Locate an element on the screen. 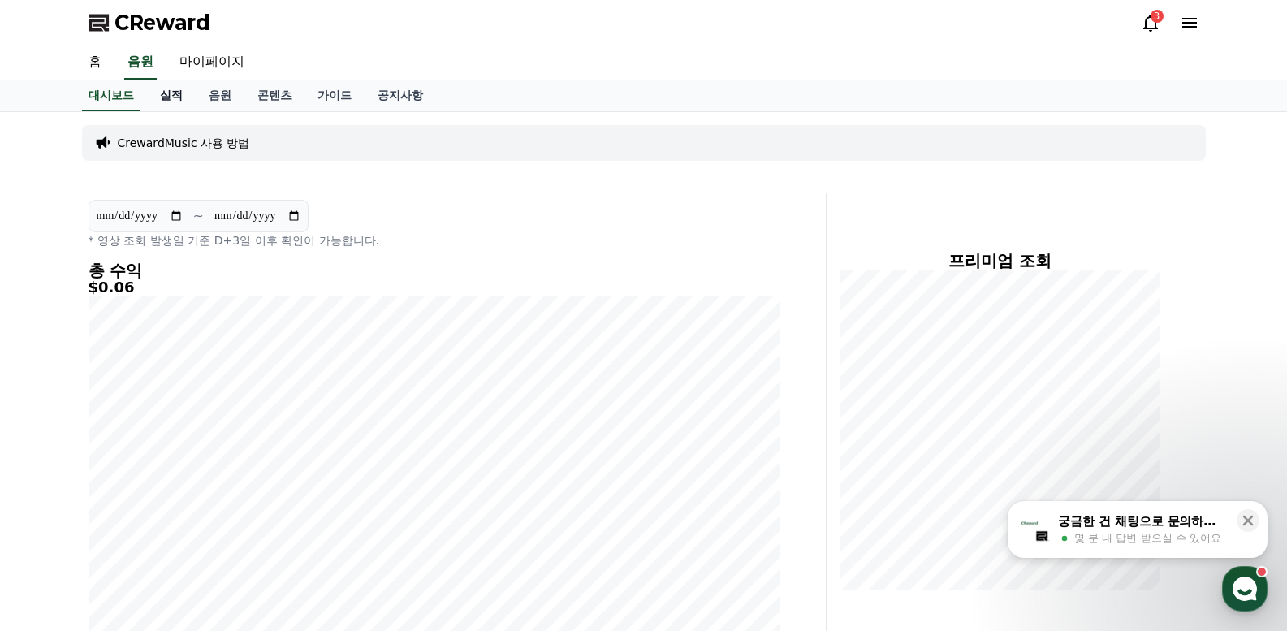  h5: $0.06 is located at coordinates (434, 287).